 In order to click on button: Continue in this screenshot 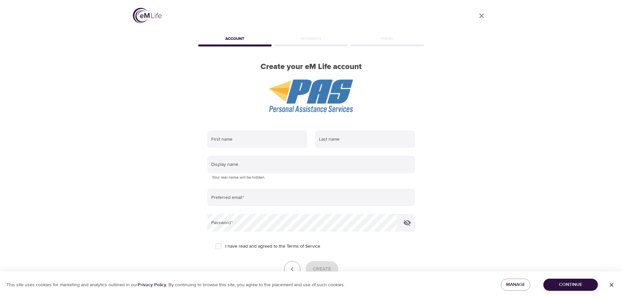, I will do `click(571, 284)`.